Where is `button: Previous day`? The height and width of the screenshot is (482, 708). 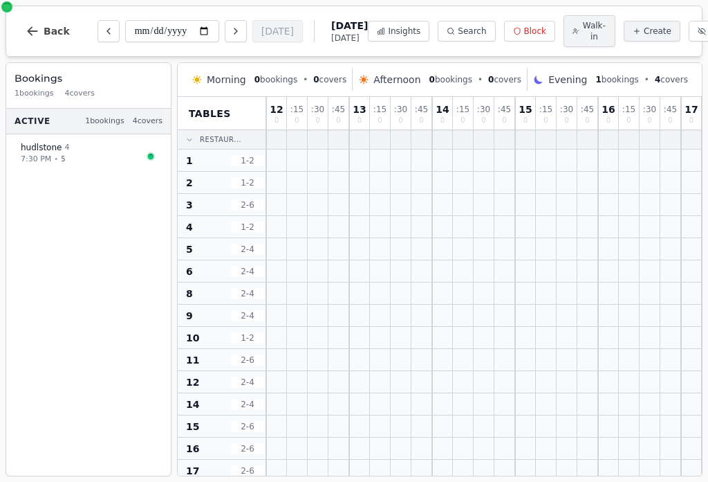
button: Previous day is located at coordinates (109, 31).